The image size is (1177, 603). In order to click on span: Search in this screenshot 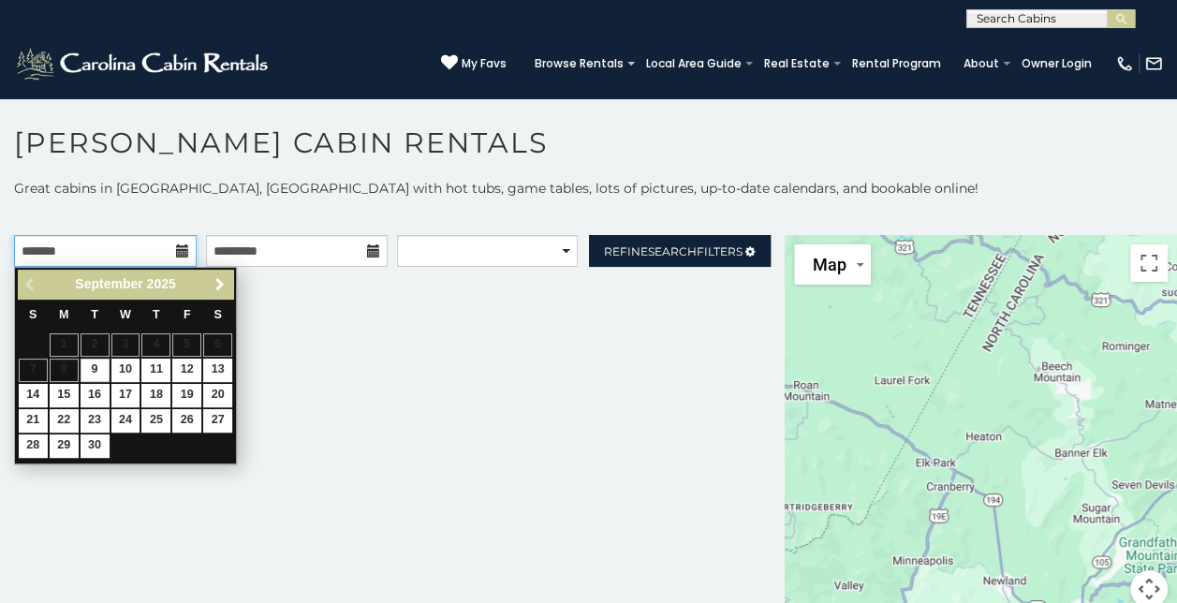, I will do `click(672, 251)`.